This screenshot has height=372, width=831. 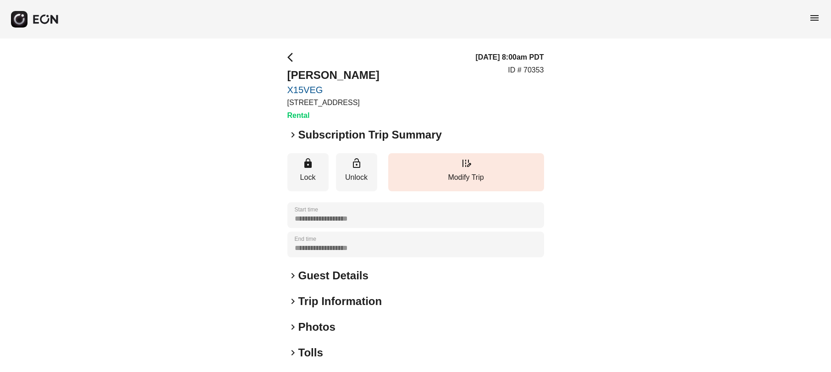 What do you see at coordinates (370, 135) in the screenshot?
I see `h2: Subscription Trip Summary` at bounding box center [370, 135].